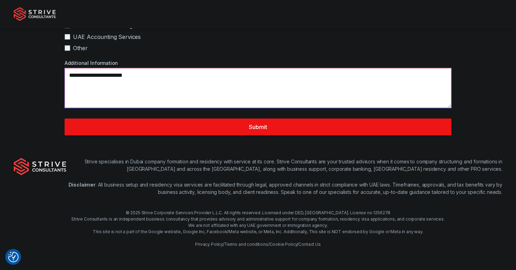 The image size is (516, 270). What do you see at coordinates (67, 48) in the screenshot?
I see `input: Other` at bounding box center [67, 48].